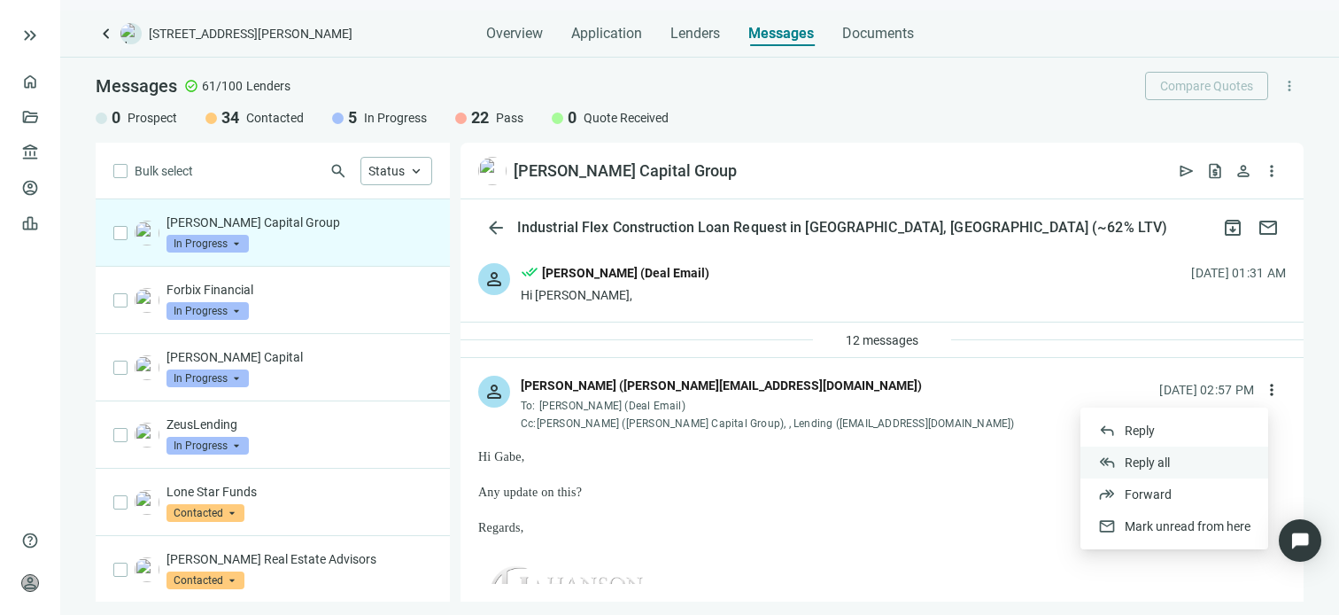 Image resolution: width=1339 pixels, height=615 pixels. I want to click on span: help, so click(30, 540).